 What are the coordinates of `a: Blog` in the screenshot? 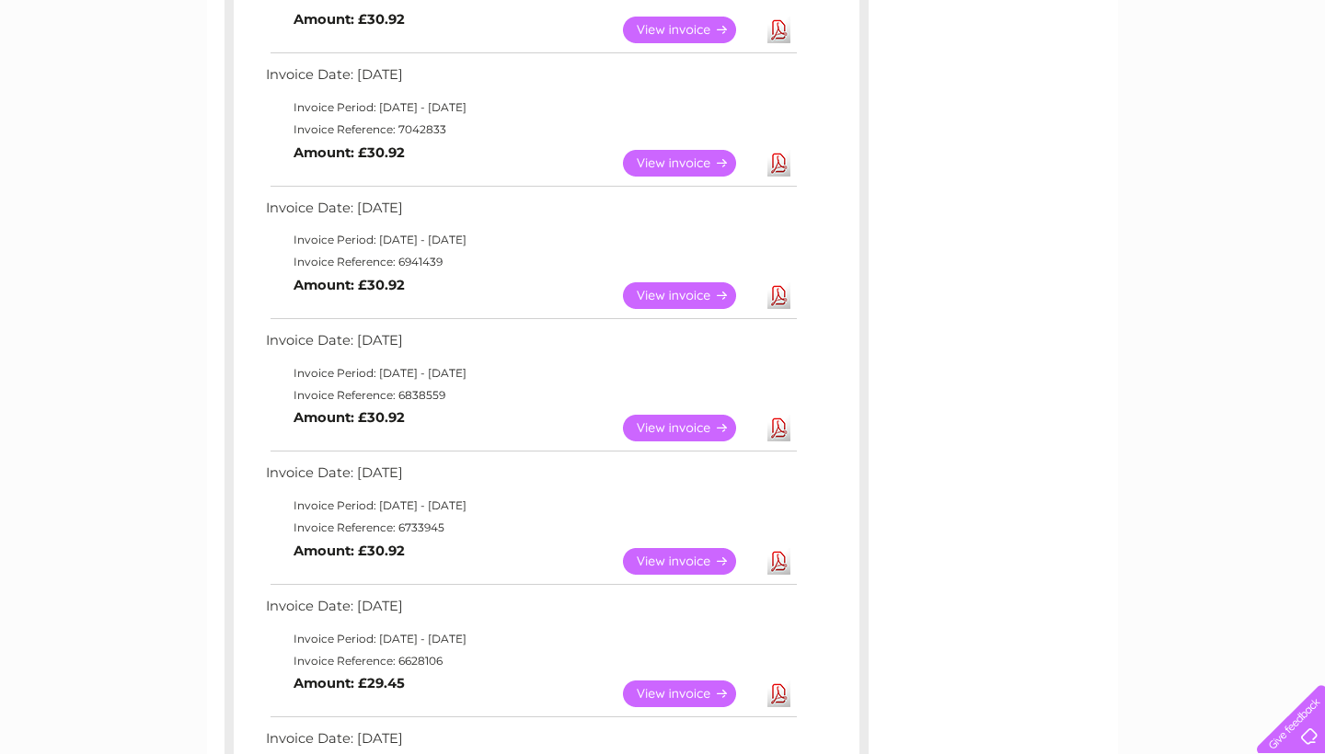 It's located at (1177, 85).